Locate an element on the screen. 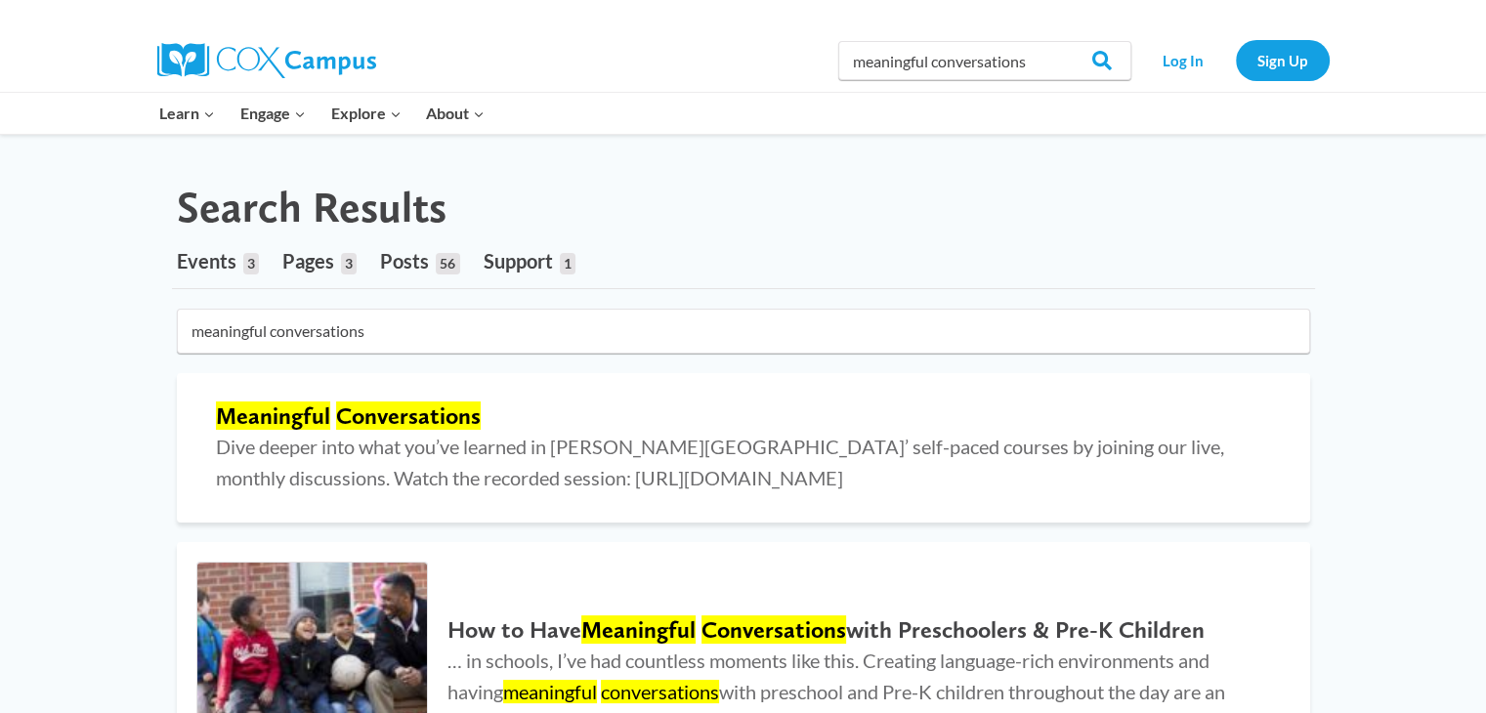 This screenshot has height=713, width=1486. h1: Search Results is located at coordinates (312, 207).